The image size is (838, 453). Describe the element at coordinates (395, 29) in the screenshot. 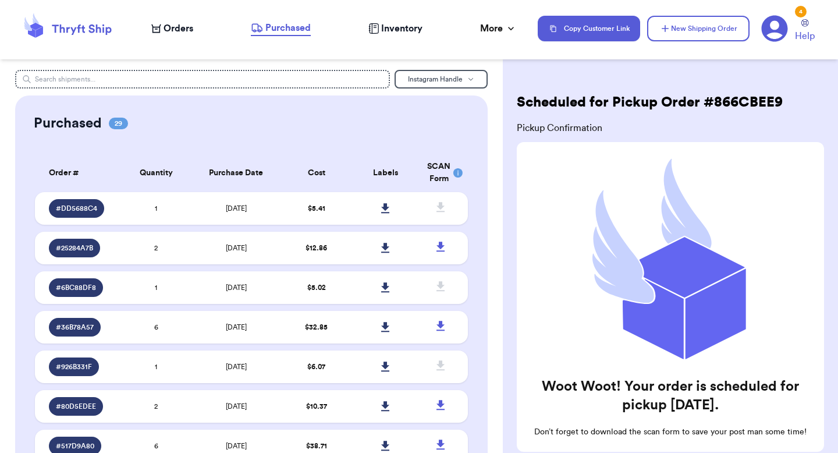

I see `a: Inventory` at that location.